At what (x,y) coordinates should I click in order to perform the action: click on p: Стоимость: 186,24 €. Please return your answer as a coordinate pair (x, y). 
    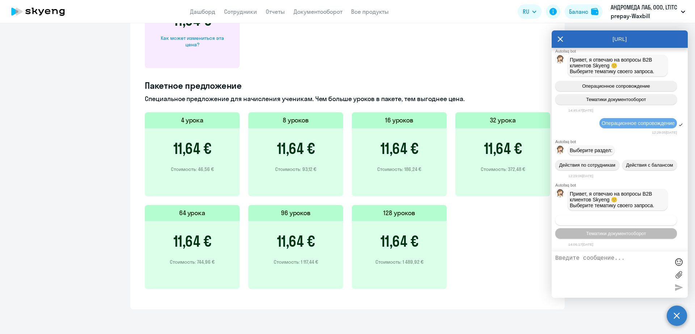
    Looking at the image, I should click on (399, 169).